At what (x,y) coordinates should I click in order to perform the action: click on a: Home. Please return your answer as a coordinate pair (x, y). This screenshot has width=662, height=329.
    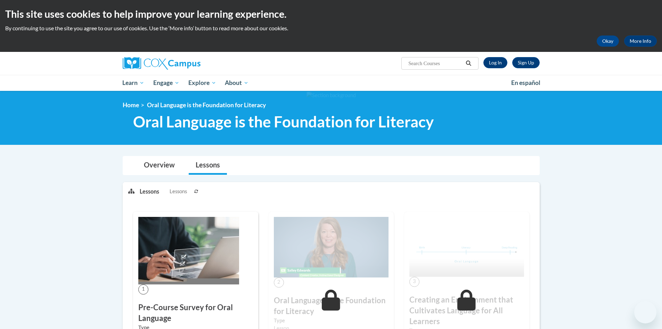
    Looking at the image, I should click on (131, 105).